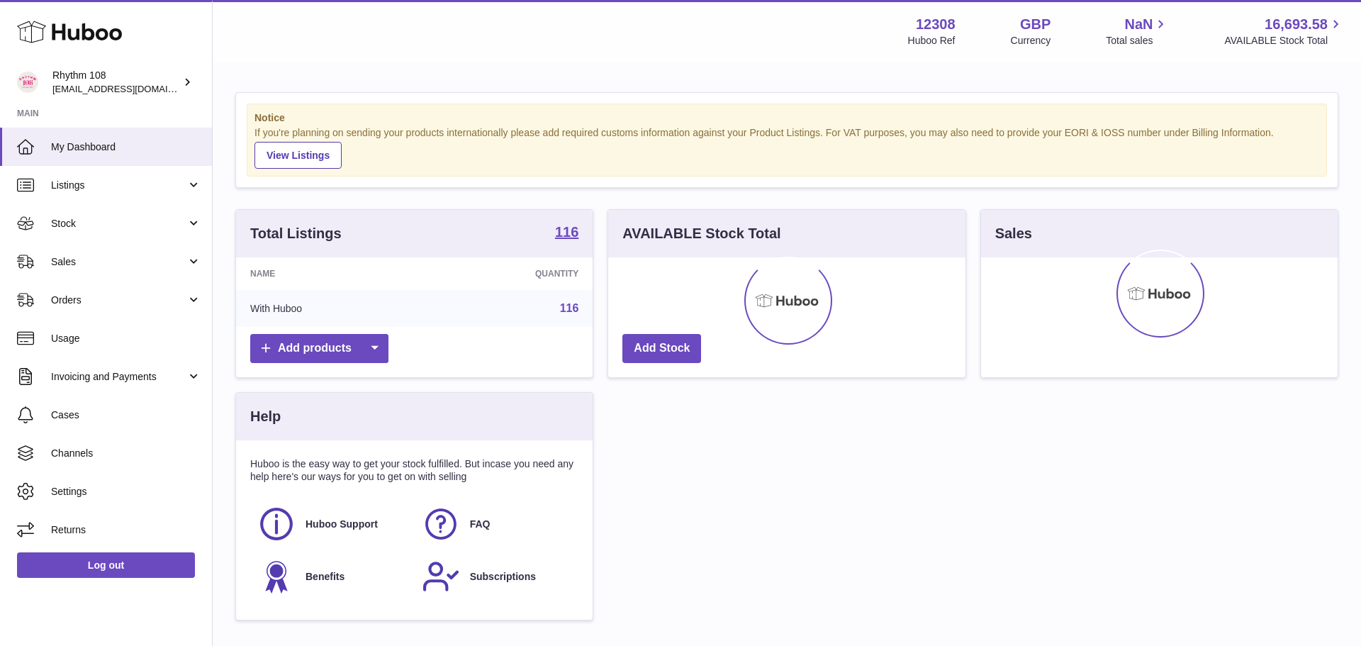 This screenshot has height=646, width=1361. I want to click on span: Usage, so click(126, 338).